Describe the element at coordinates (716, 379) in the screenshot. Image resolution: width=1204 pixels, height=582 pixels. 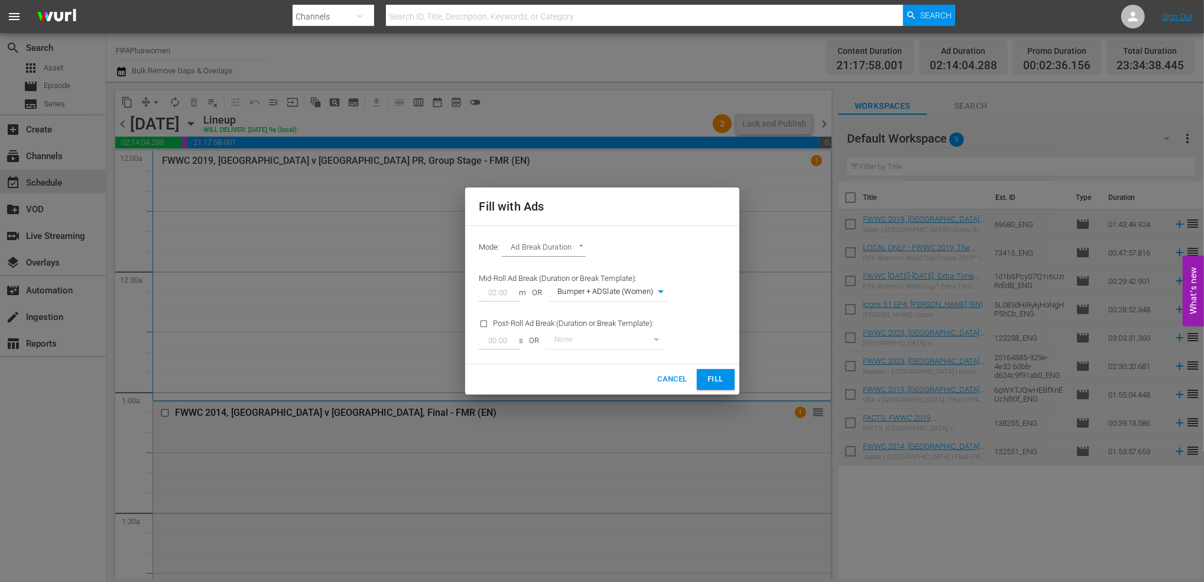
I see `span: Fill` at that location.